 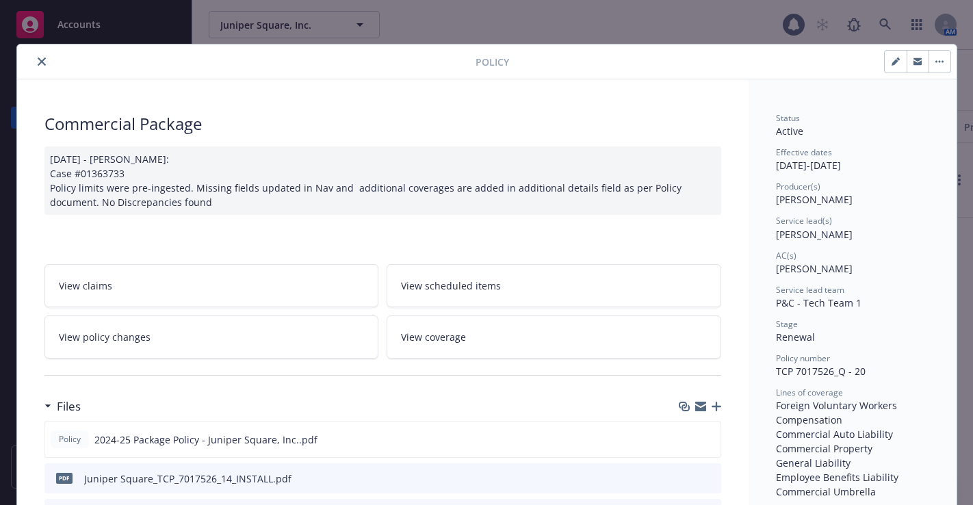 I want to click on span: 2024-25 Package Policy - Juniper Square, Inc..pdf, so click(x=206, y=439).